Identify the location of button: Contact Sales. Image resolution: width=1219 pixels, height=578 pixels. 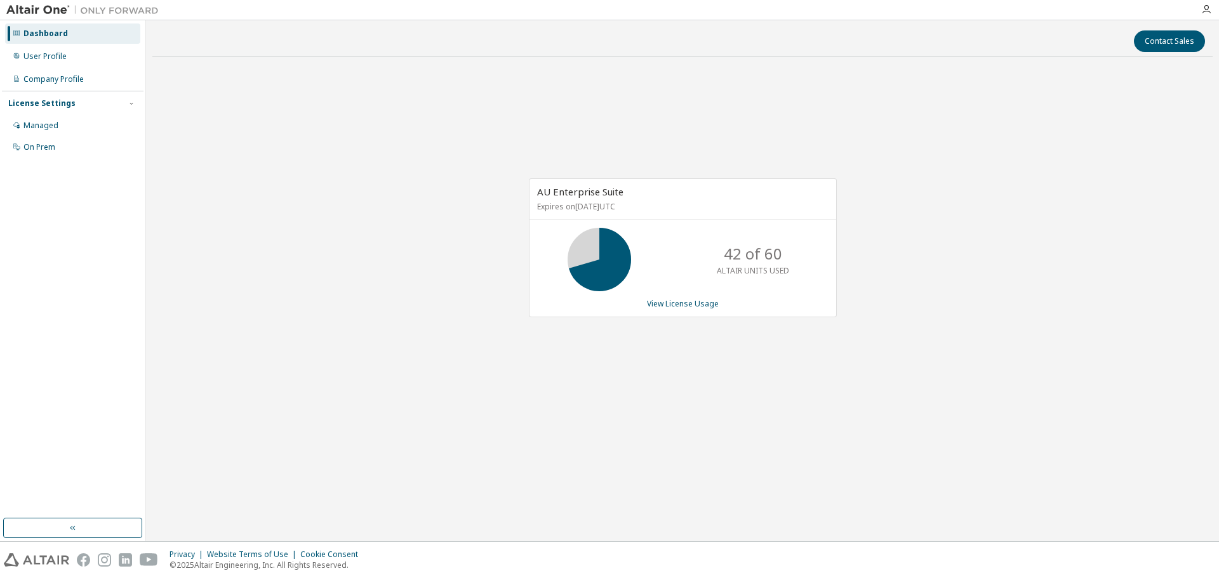
(1169, 41).